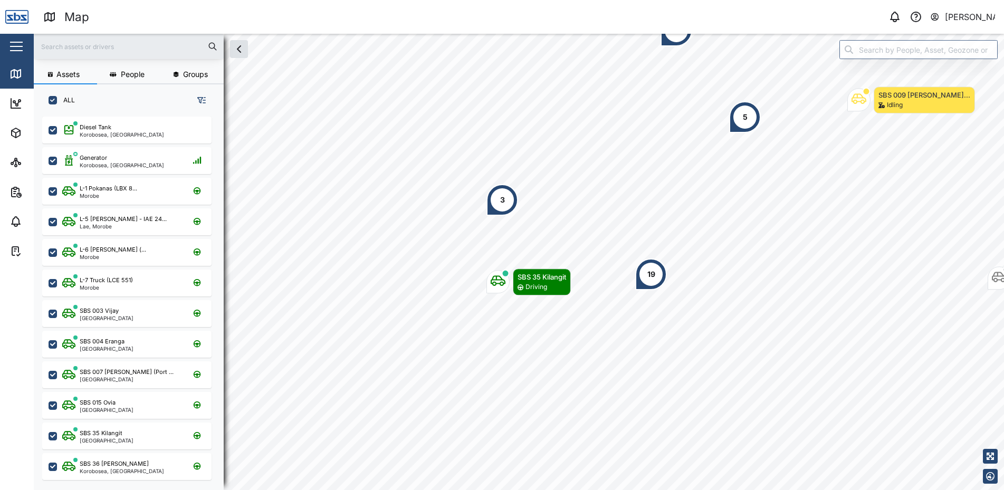 The height and width of the screenshot is (490, 1004). Describe the element at coordinates (123, 226) in the screenshot. I see `div: Lae, Morobe` at that location.